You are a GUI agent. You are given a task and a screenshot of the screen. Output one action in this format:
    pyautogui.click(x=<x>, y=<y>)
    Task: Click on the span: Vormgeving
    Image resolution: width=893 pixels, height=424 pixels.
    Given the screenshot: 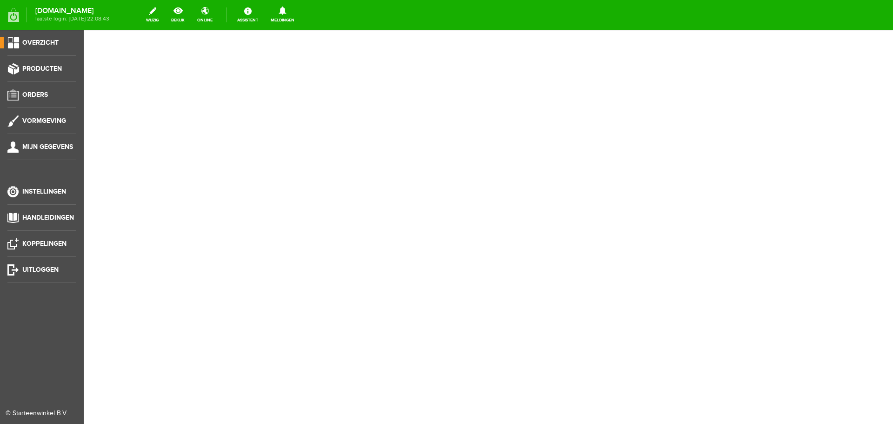 What is the action you would take?
    pyautogui.click(x=44, y=120)
    